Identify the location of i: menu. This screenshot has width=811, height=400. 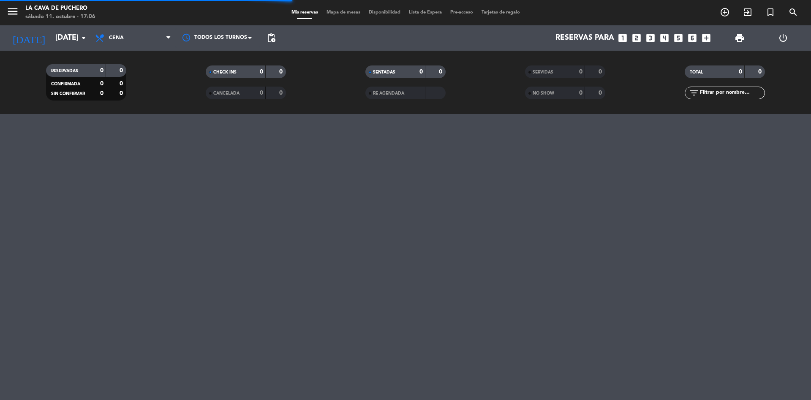
(13, 11).